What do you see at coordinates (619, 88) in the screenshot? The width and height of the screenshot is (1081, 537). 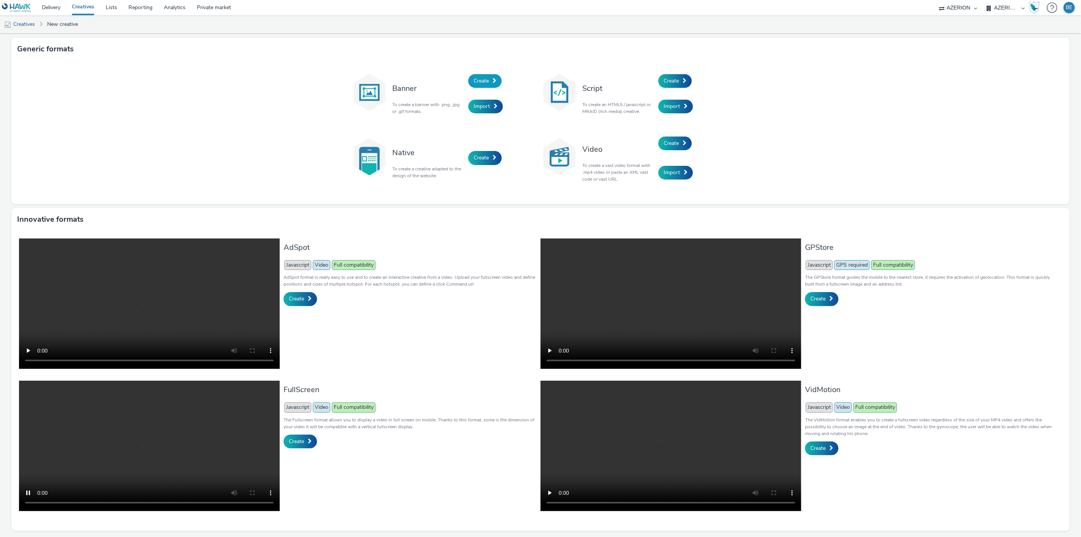 I see `h3: Script` at bounding box center [619, 88].